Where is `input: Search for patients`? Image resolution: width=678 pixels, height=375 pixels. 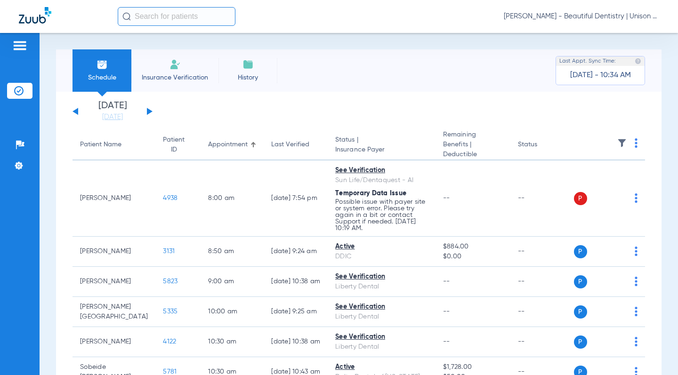
input: Search for patients is located at coordinates (177, 16).